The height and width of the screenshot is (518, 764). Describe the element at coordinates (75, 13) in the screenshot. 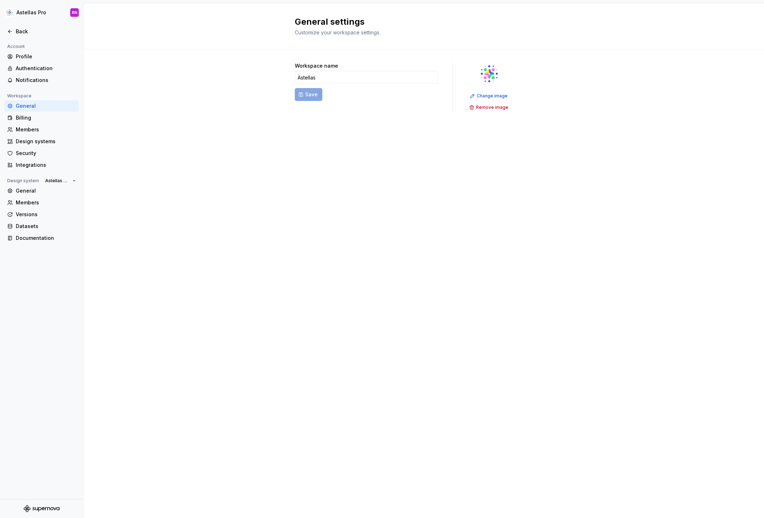

I see `div: RN` at that location.